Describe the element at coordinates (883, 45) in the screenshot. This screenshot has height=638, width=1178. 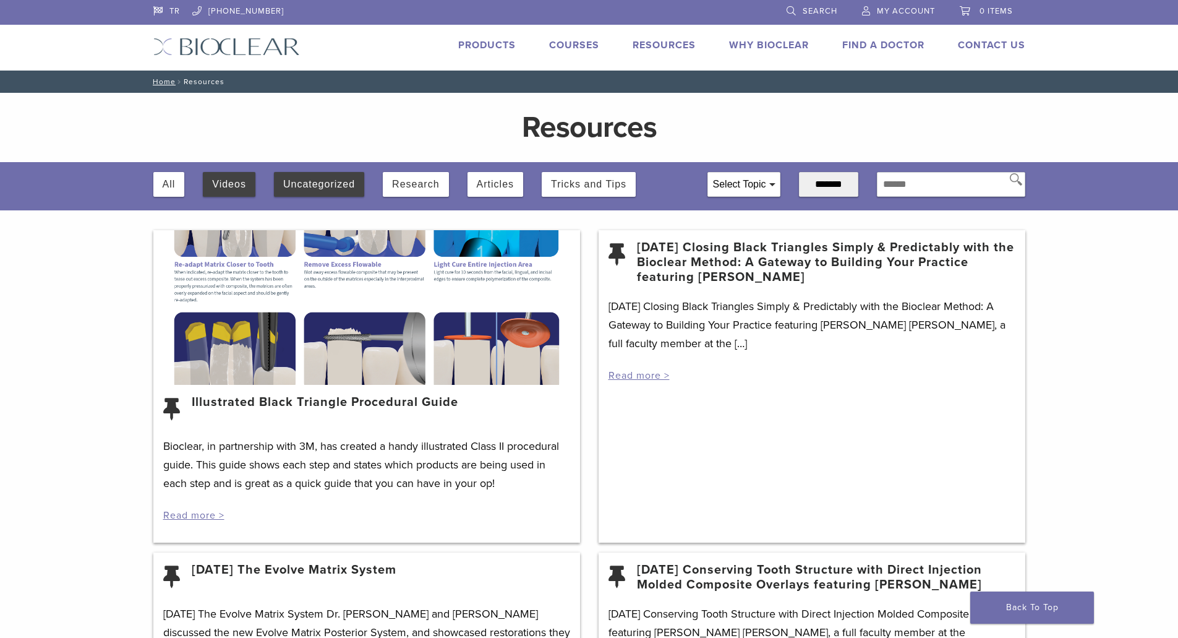
I see `a: Find A Doctor` at that location.